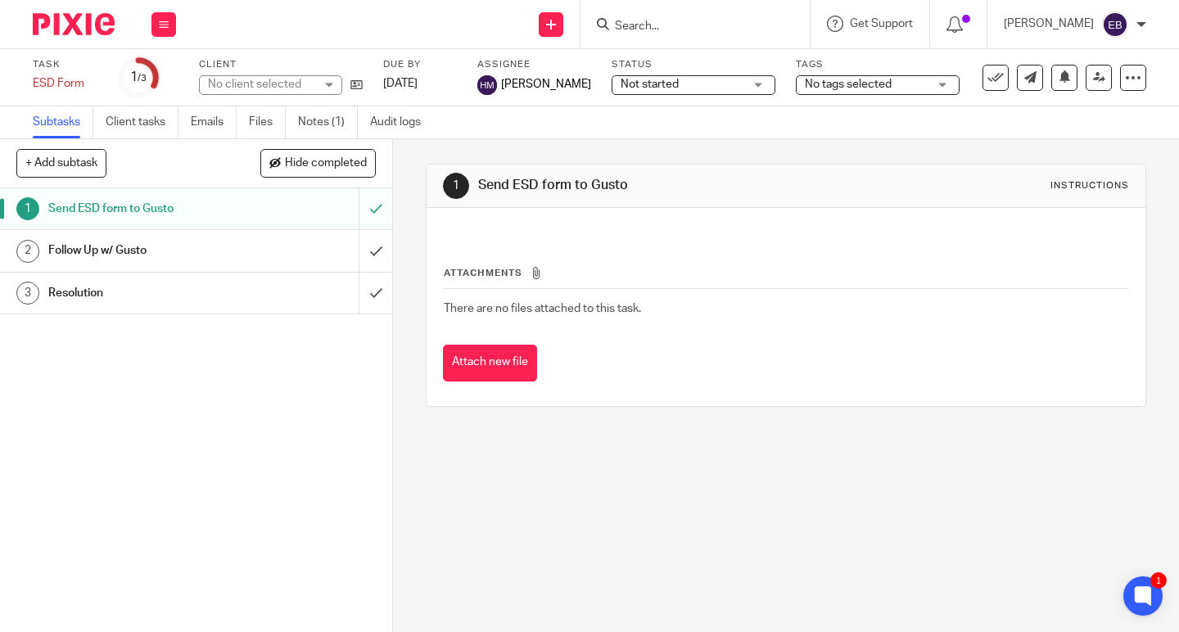  I want to click on div: ESD Form, so click(65, 84).